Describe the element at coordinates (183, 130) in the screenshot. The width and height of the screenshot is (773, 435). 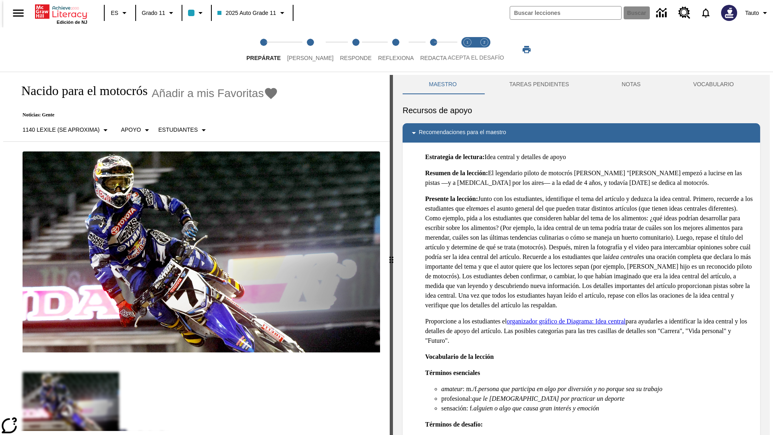
I see `button: Seleccionar estudiante` at that location.